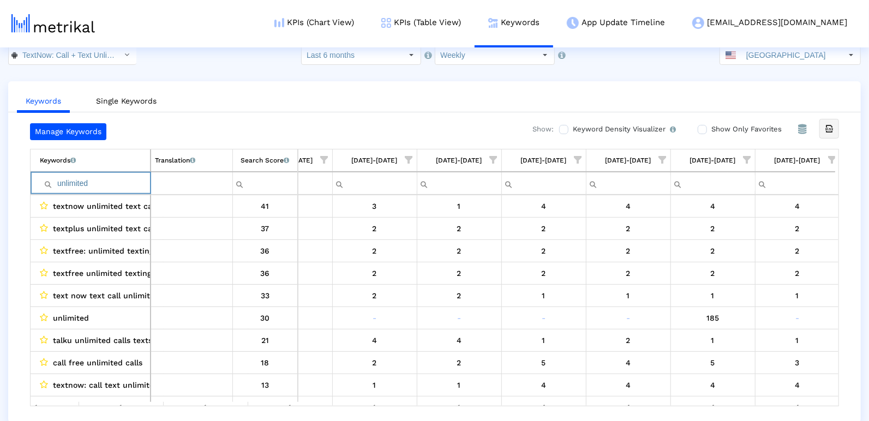  Describe the element at coordinates (265, 160) in the screenshot. I see `td: Column Search Score` at that location.